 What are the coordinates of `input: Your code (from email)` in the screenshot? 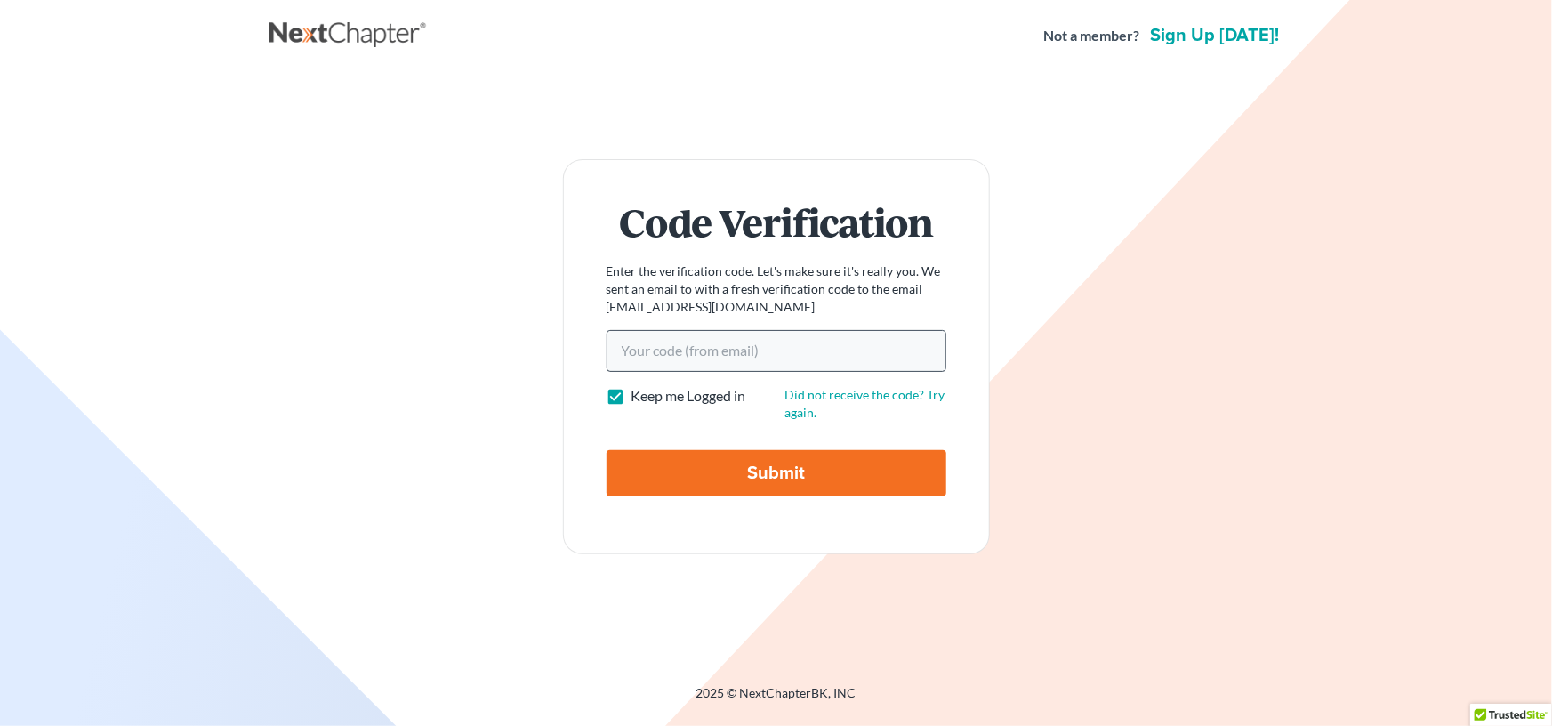 It's located at (776, 350).